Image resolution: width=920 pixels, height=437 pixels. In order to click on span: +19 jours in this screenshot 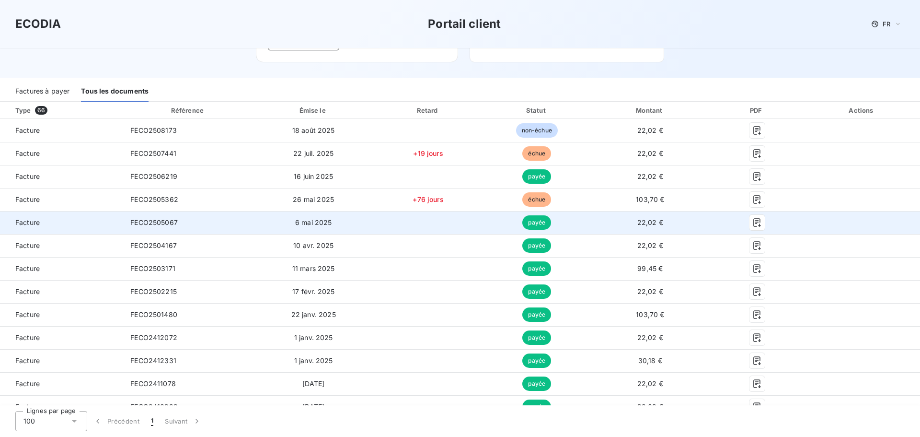, I will do `click(428, 153)`.